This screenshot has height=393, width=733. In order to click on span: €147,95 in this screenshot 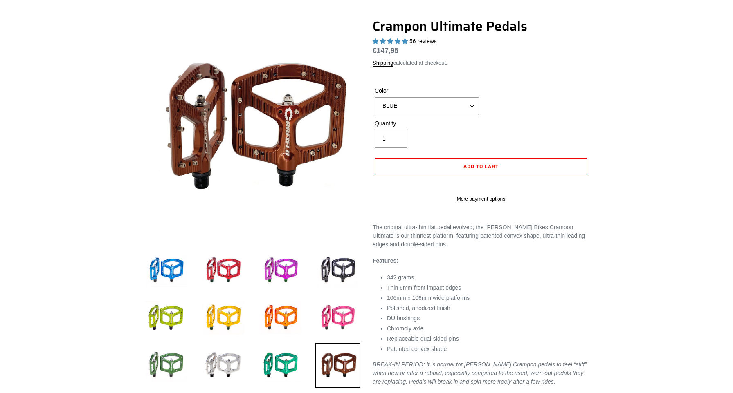, I will do `click(385, 51)`.